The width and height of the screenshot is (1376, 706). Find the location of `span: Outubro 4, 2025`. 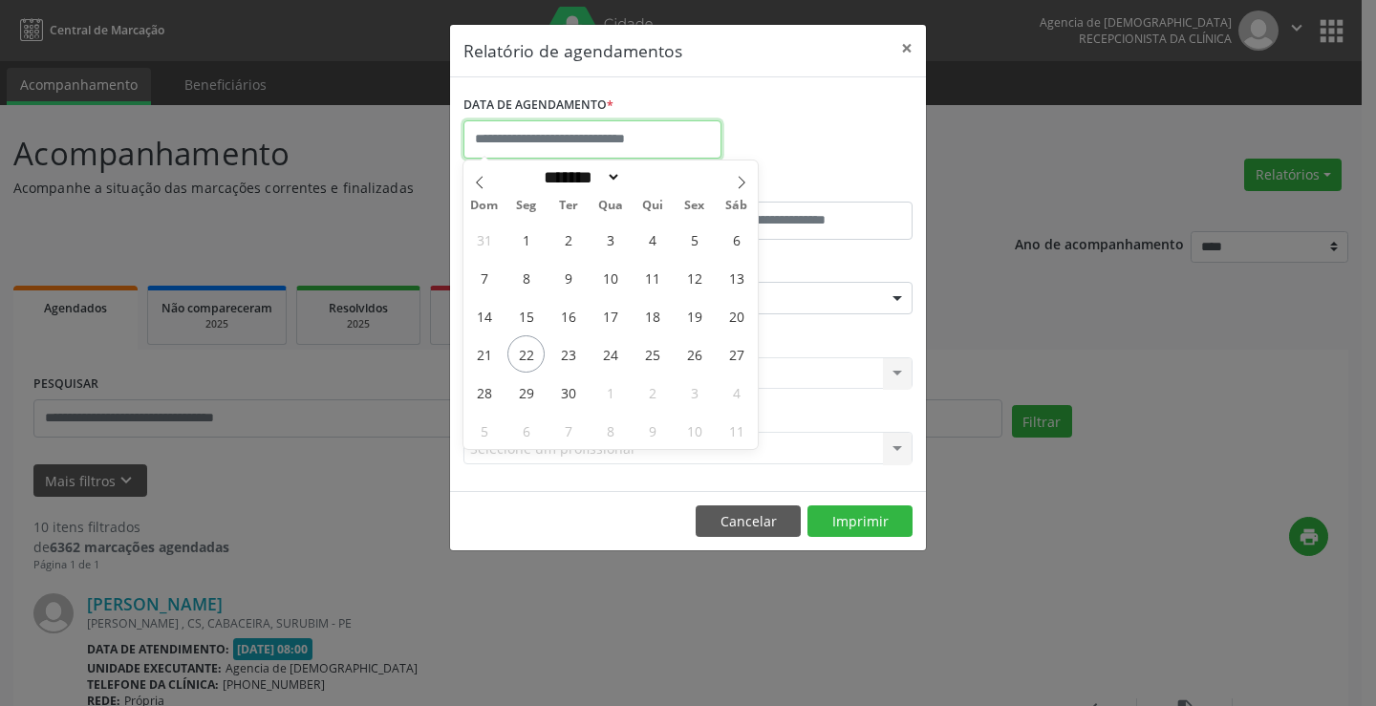

span: Outubro 4, 2025 is located at coordinates (736, 392).